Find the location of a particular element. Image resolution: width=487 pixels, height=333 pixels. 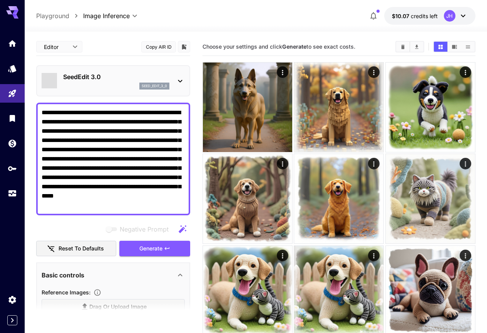

div: JH is located at coordinates (450, 16).